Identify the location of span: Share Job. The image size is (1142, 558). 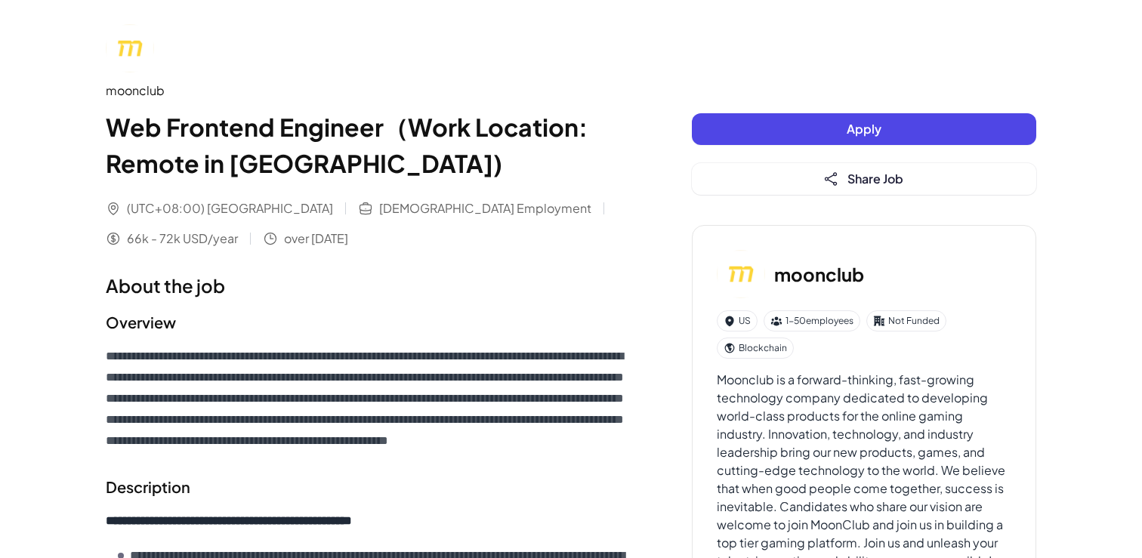
(876, 178).